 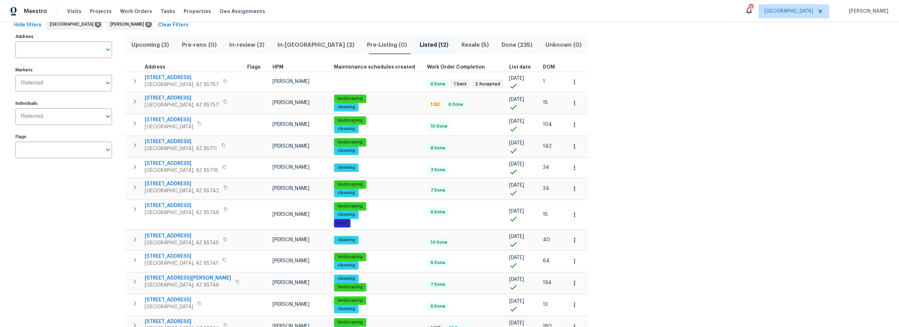 What do you see at coordinates (751, 8) in the screenshot?
I see `div: 2` at bounding box center [751, 8].